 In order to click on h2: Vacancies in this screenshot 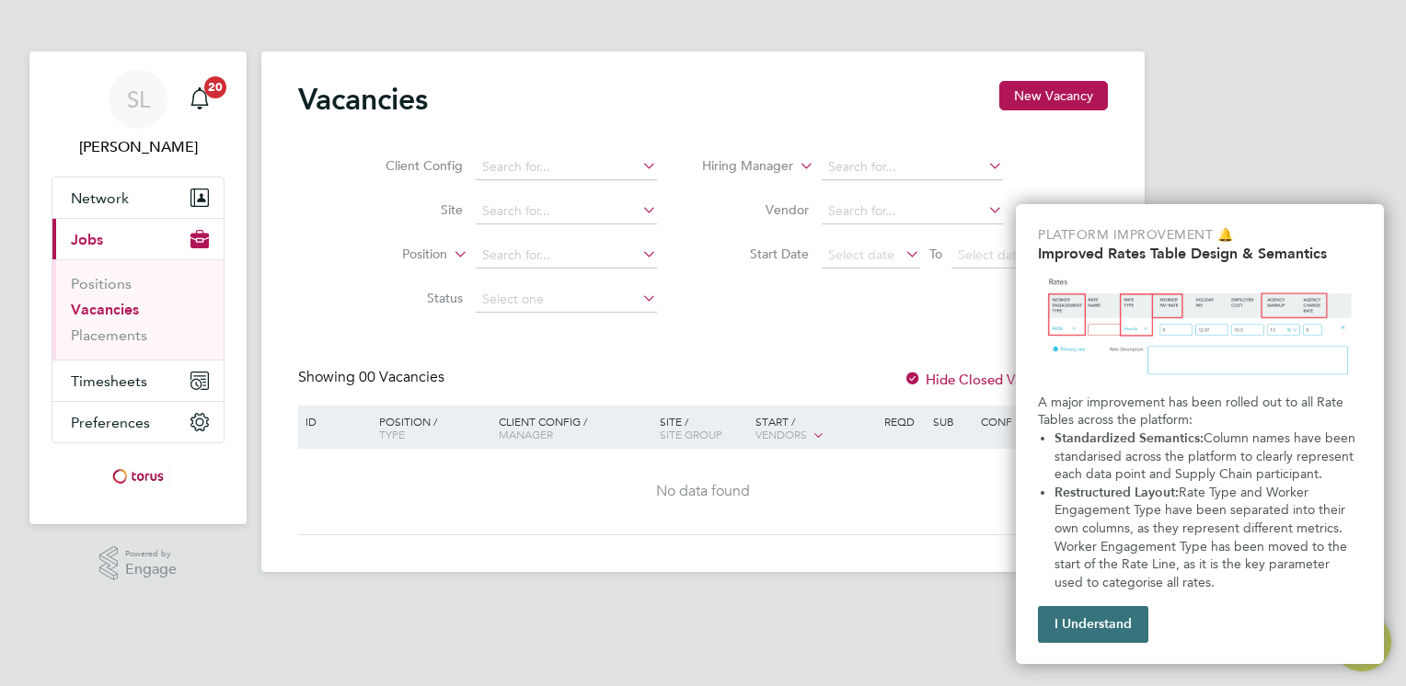, I will do `click(363, 99)`.